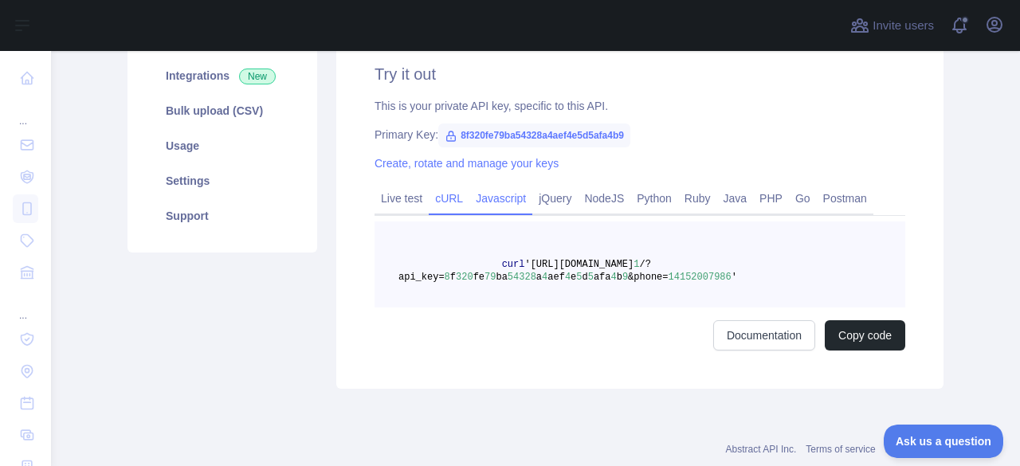 The height and width of the screenshot is (466, 1020). What do you see at coordinates (640, 106) in the screenshot?
I see `div: This is your private API key, specific to this API.` at bounding box center [640, 106].